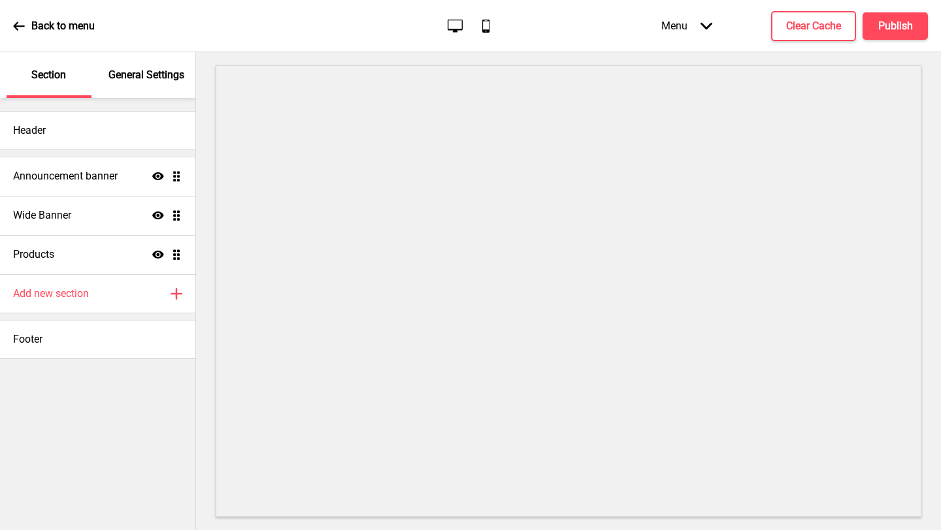 The image size is (941, 530). I want to click on div: Menu, so click(687, 25).